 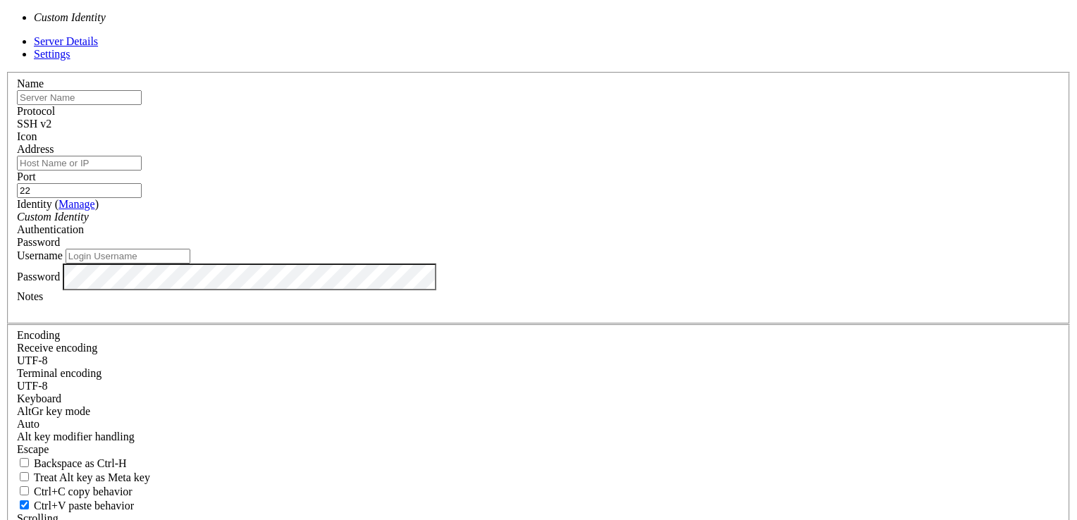 What do you see at coordinates (92, 477) in the screenshot?
I see `span: Treat Alt key as Meta key` at bounding box center [92, 477].